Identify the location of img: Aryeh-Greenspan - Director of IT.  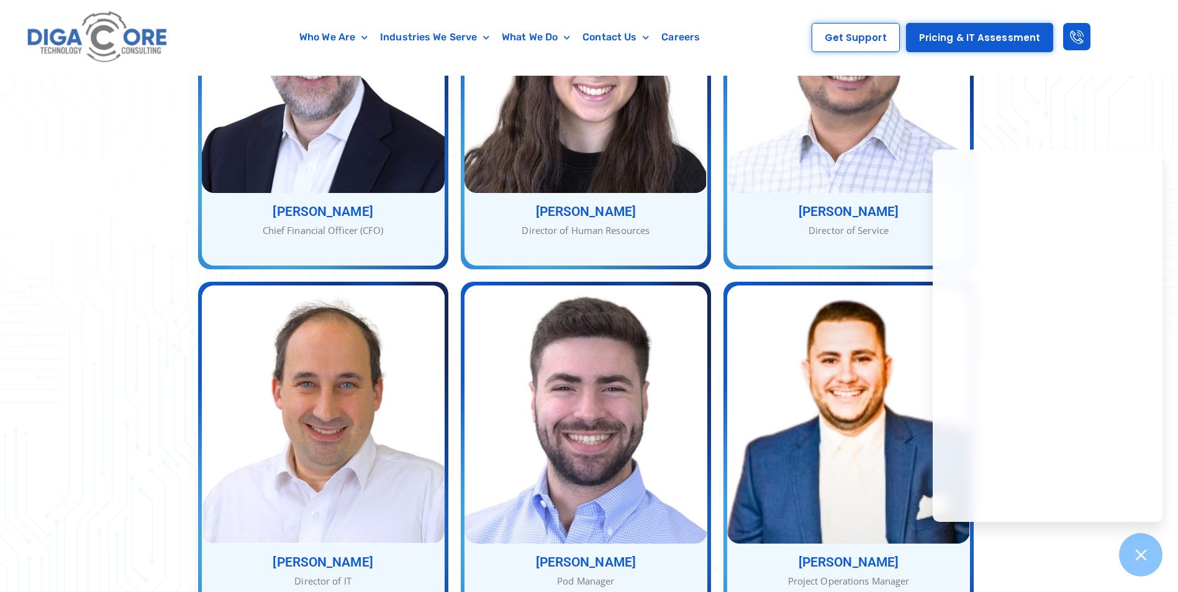
(323, 415).